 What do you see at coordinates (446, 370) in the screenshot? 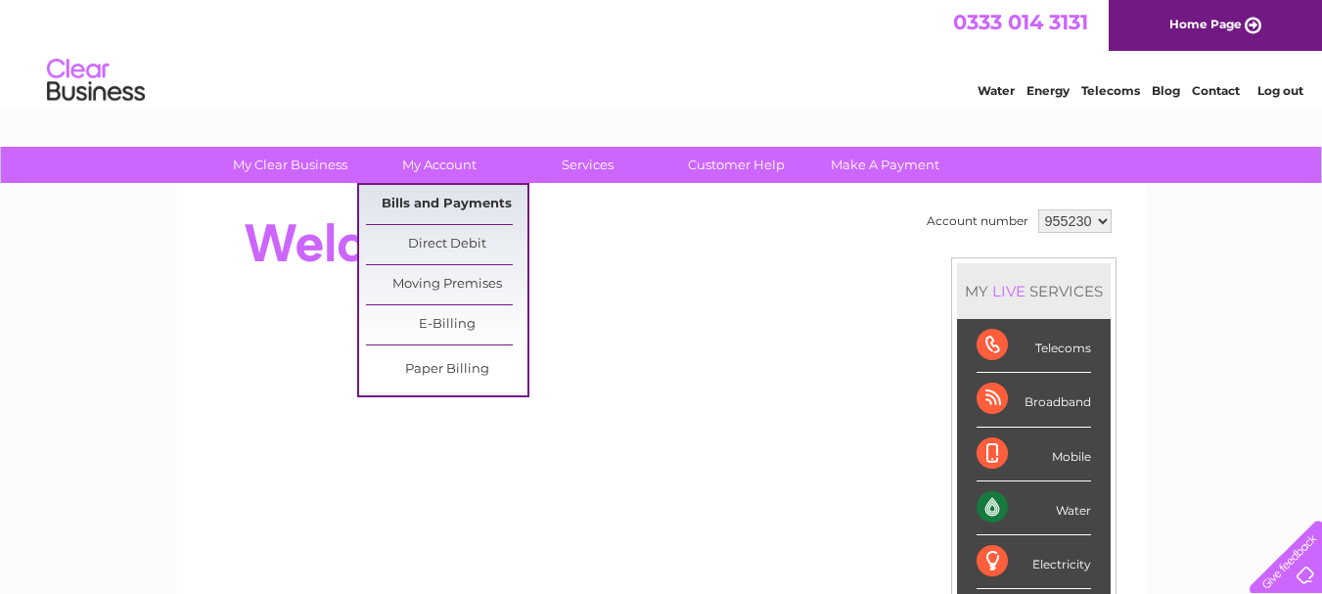
I see `a: Paper Billing` at bounding box center [446, 370].